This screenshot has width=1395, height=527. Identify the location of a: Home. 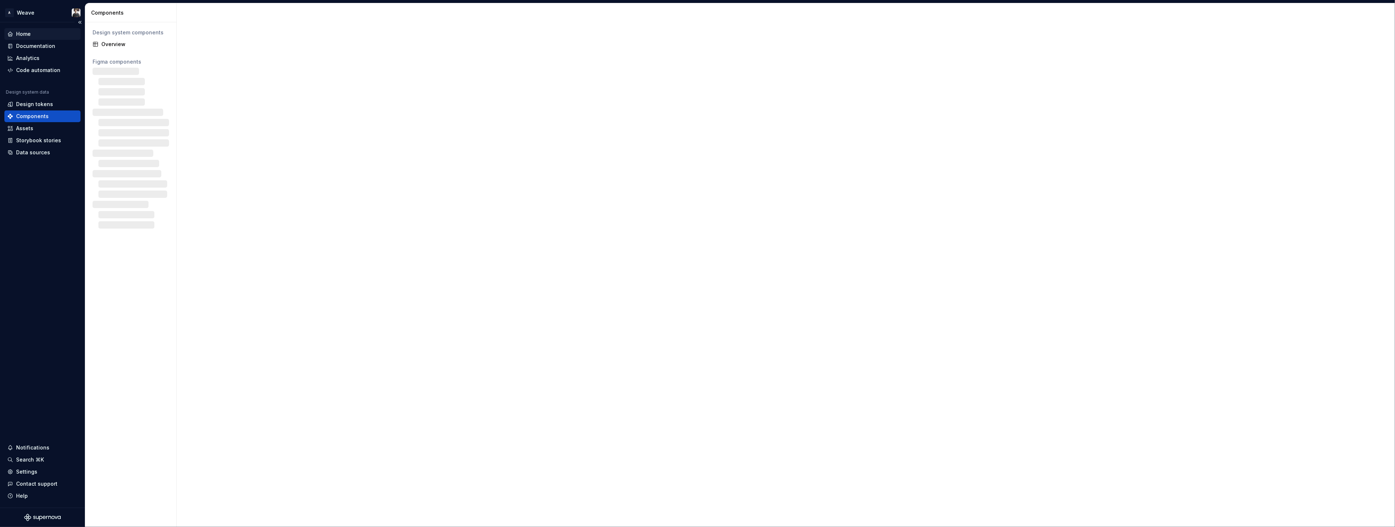
(42, 34).